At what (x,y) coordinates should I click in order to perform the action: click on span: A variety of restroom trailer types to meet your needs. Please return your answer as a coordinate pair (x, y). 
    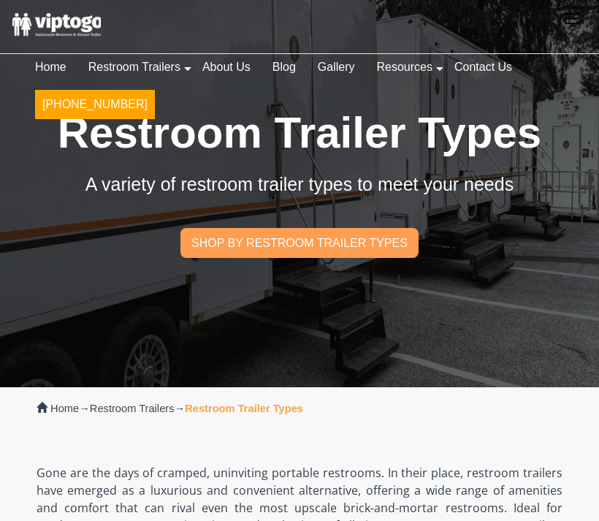
    Looking at the image, I should click on (299, 184).